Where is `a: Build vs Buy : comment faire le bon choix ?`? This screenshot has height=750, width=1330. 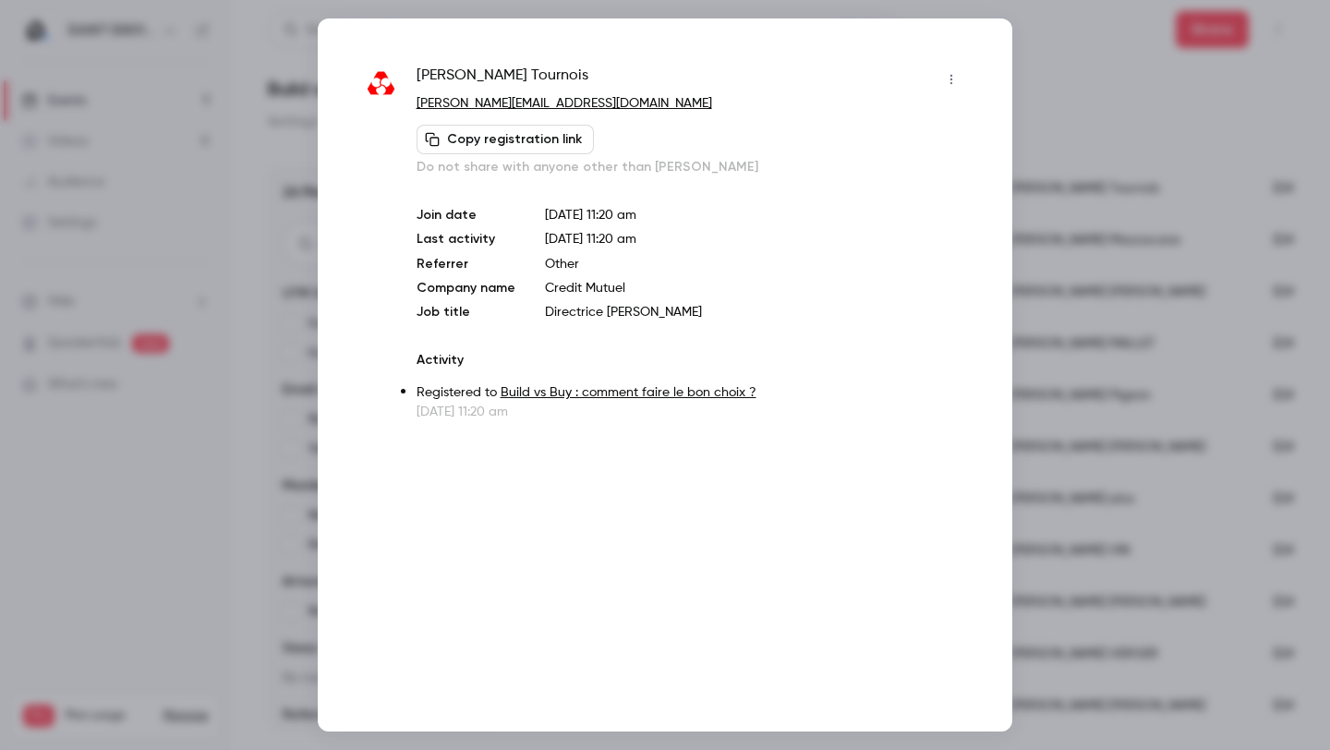 a: Build vs Buy : comment faire le bon choix ? is located at coordinates (628, 393).